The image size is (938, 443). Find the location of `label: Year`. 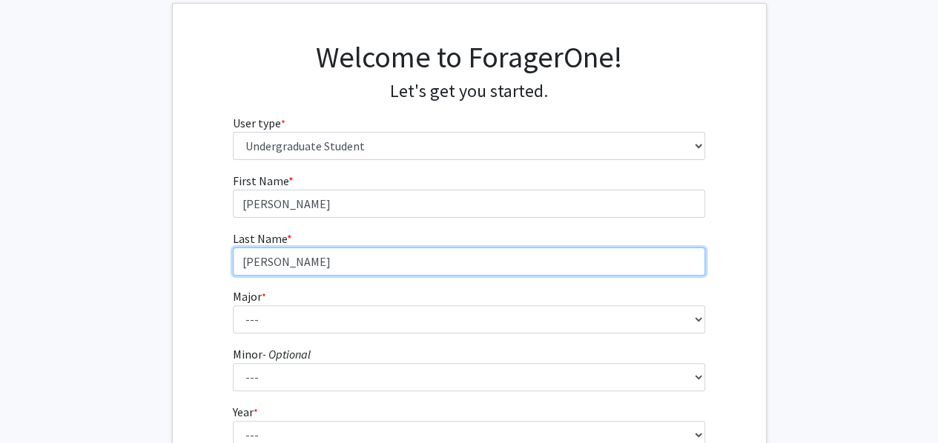

label: Year is located at coordinates (245, 412).